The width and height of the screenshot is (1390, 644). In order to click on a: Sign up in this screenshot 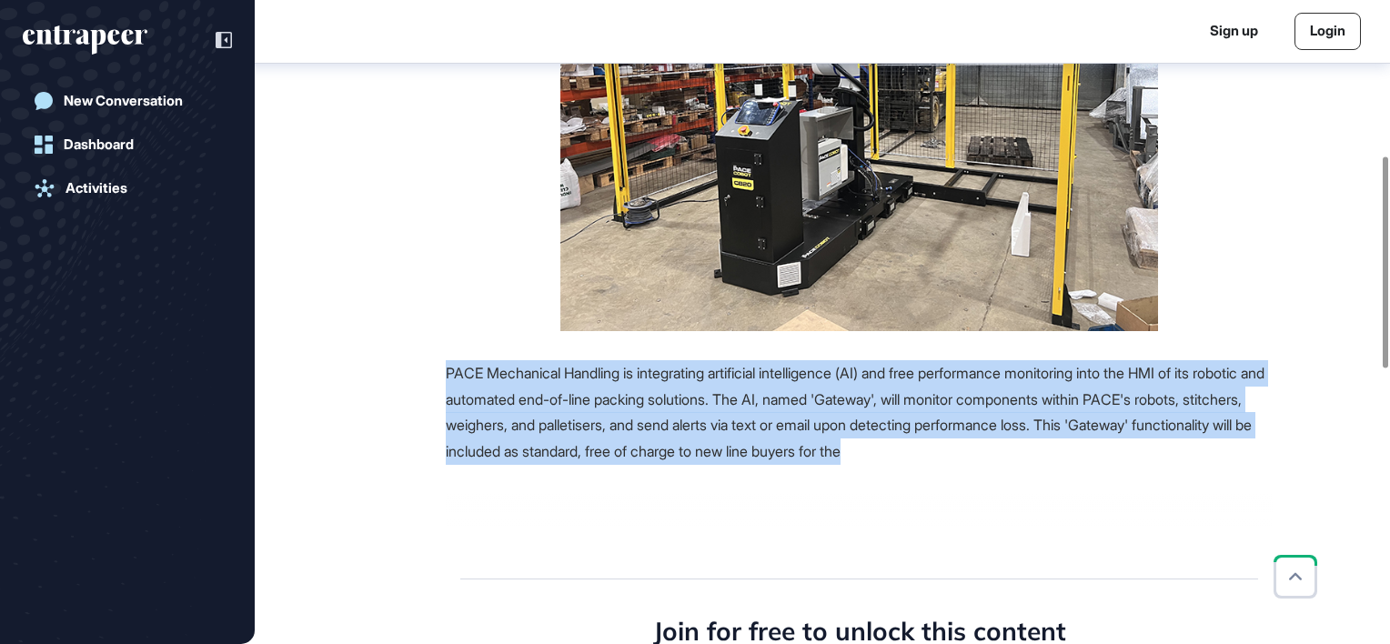, I will do `click(1234, 31)`.